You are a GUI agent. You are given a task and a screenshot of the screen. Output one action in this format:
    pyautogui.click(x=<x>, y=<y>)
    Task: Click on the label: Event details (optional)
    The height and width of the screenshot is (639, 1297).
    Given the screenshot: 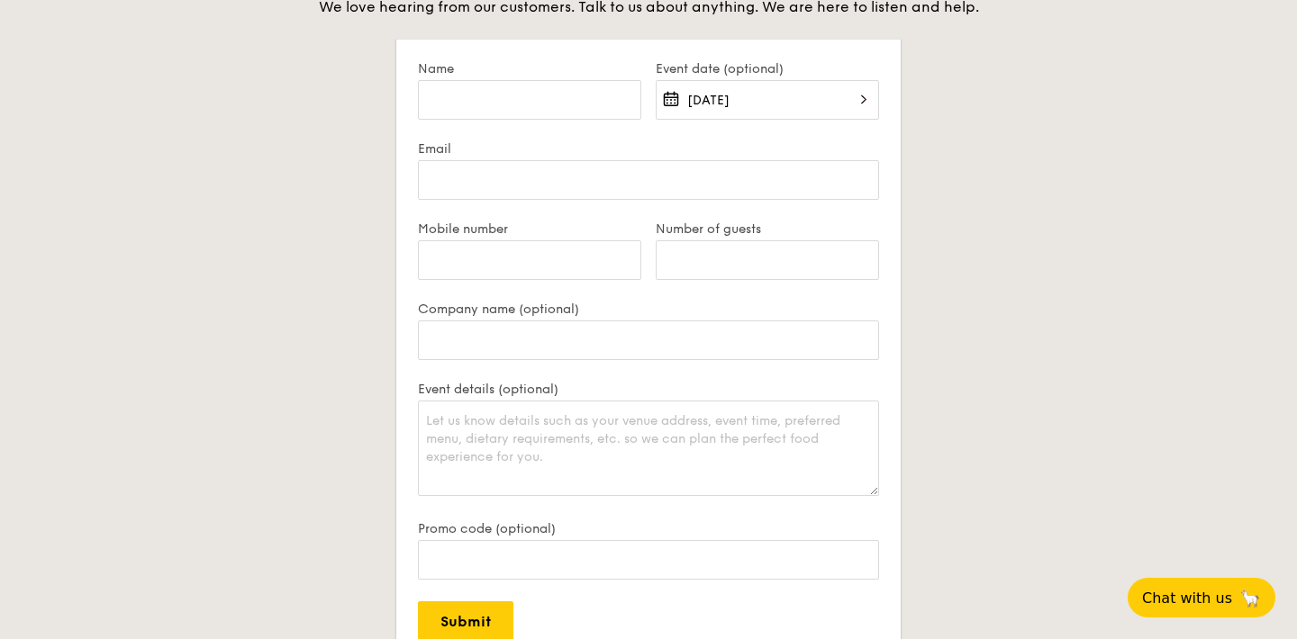 What is the action you would take?
    pyautogui.click(x=648, y=389)
    